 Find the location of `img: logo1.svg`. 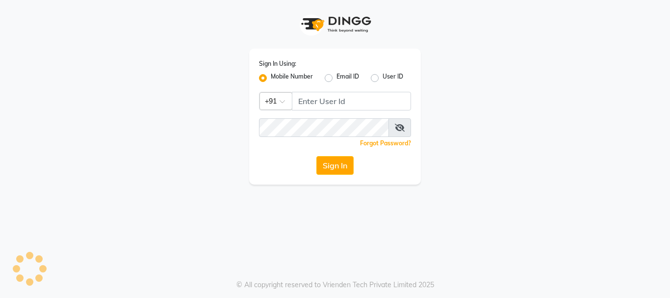

img: logo1.svg is located at coordinates (335, 24).